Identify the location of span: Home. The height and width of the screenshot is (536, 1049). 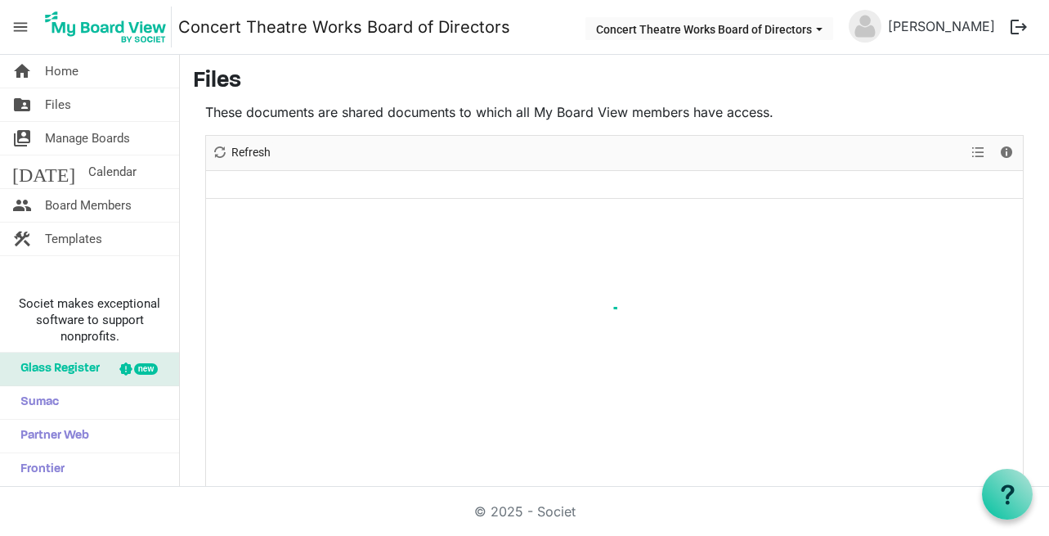
(61, 71).